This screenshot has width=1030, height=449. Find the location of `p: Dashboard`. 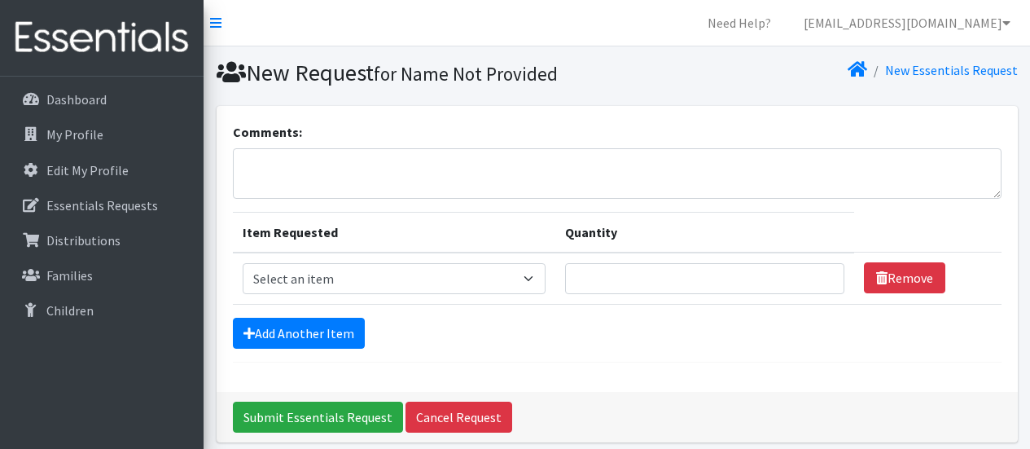

p: Dashboard is located at coordinates (77, 99).